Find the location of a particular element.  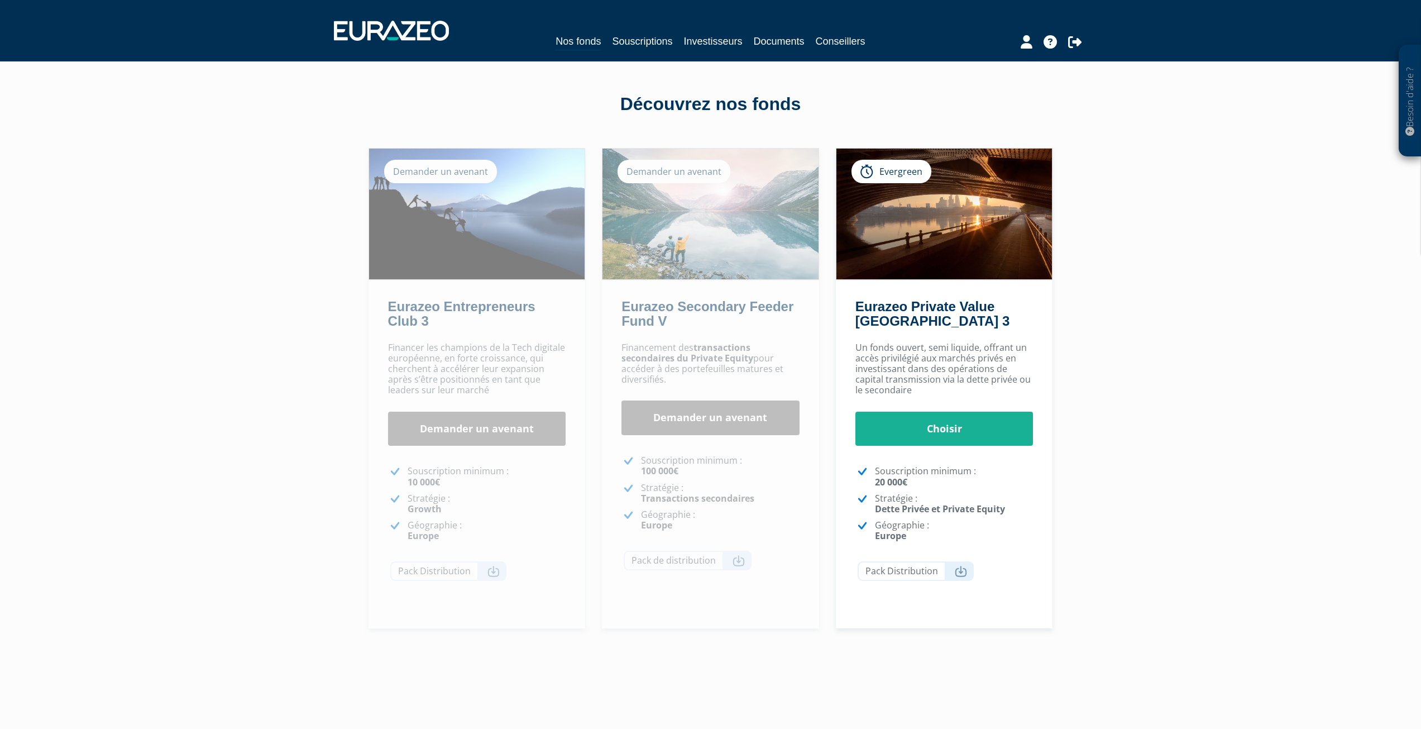

a: Pack de distribution is located at coordinates (688, 560).